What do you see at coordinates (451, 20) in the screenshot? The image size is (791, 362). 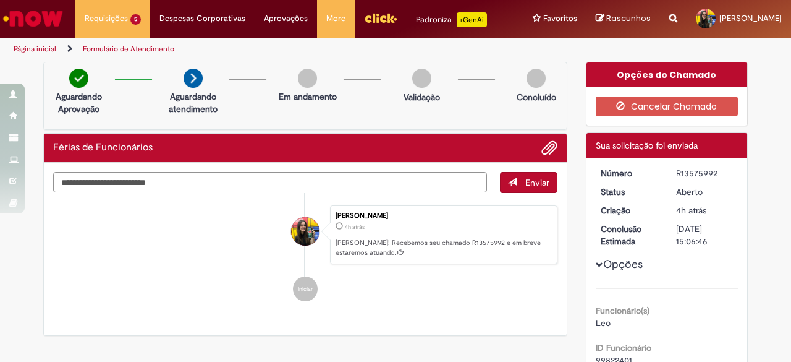 I see `div: Padroniza` at bounding box center [451, 20].